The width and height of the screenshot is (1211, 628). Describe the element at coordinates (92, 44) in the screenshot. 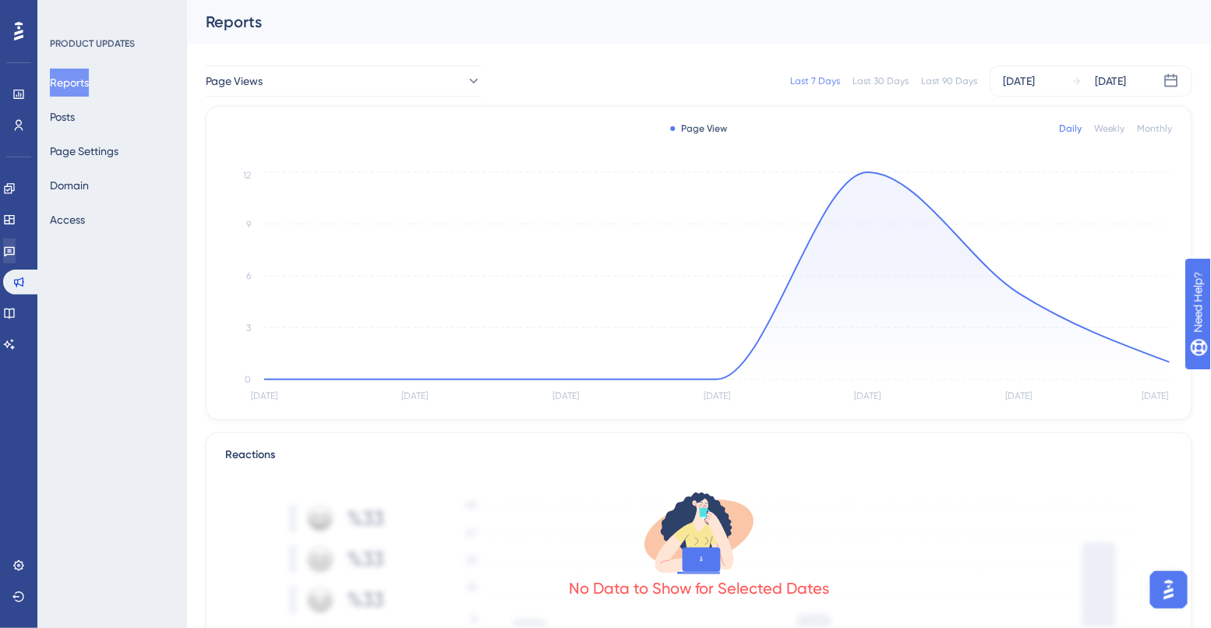

I see `div: PRODUCT UPDATES` at that location.